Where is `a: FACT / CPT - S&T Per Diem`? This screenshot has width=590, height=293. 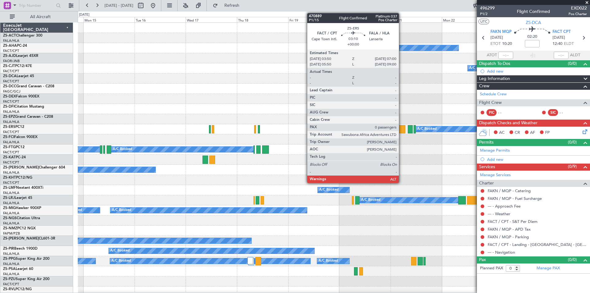
a: FACT / CPT - S&T Per Diem is located at coordinates (513, 221).